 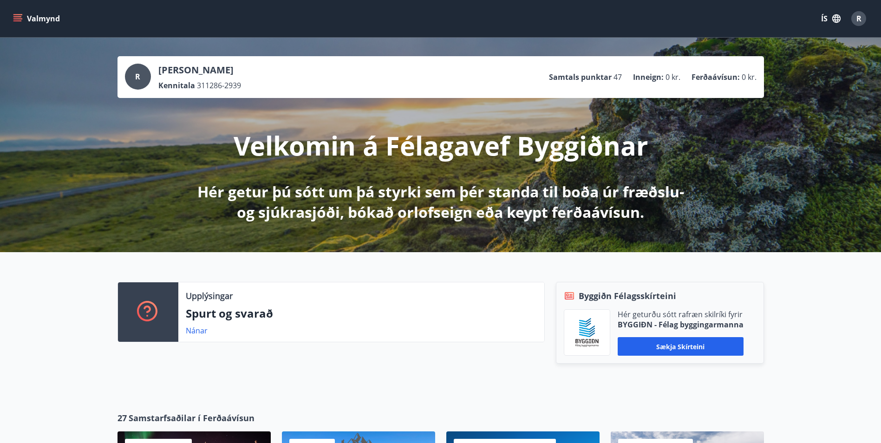 What do you see at coordinates (122, 418) in the screenshot?
I see `span: 27` at bounding box center [122, 418].